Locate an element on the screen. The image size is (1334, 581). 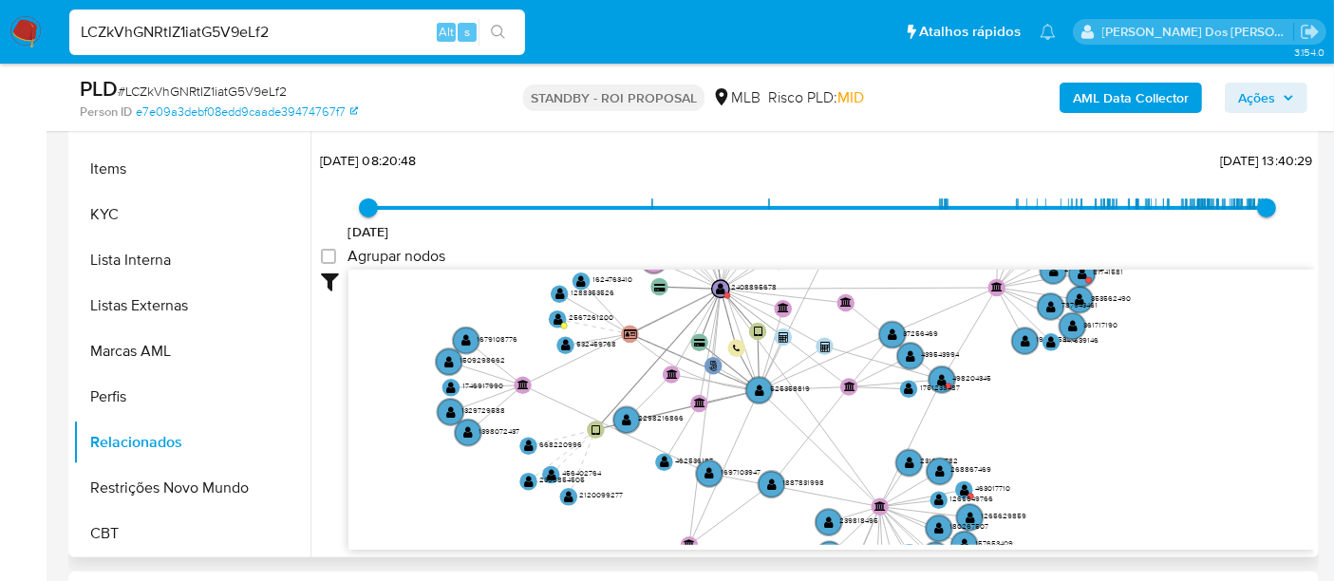
text: 239818495 is located at coordinates (858, 520).